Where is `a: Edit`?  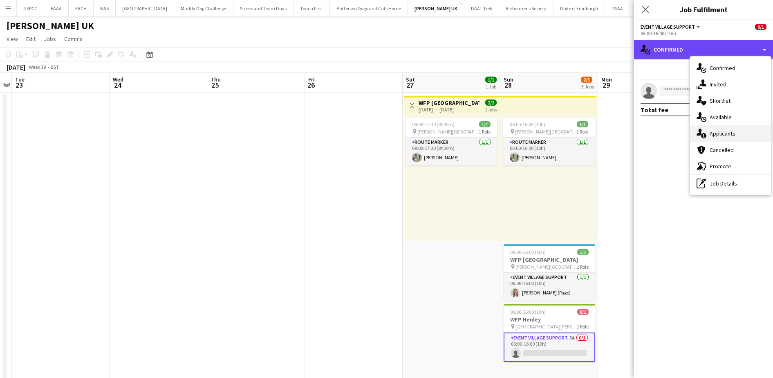
a: Edit is located at coordinates (31, 39).